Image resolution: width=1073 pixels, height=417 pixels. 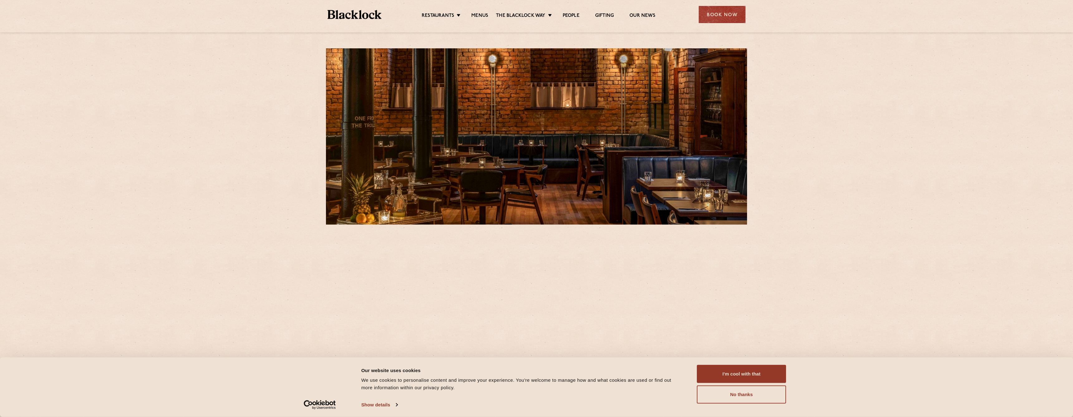 I want to click on a: Restaurants, so click(x=438, y=16).